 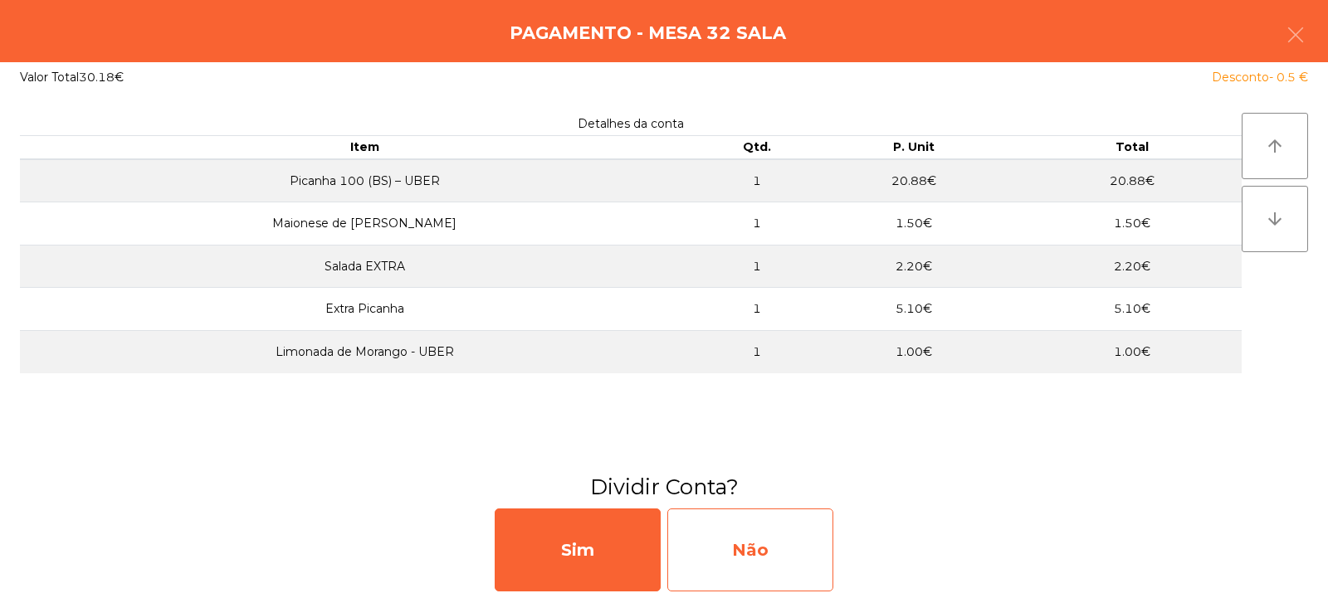 I want to click on span: Valor Total, so click(x=49, y=77).